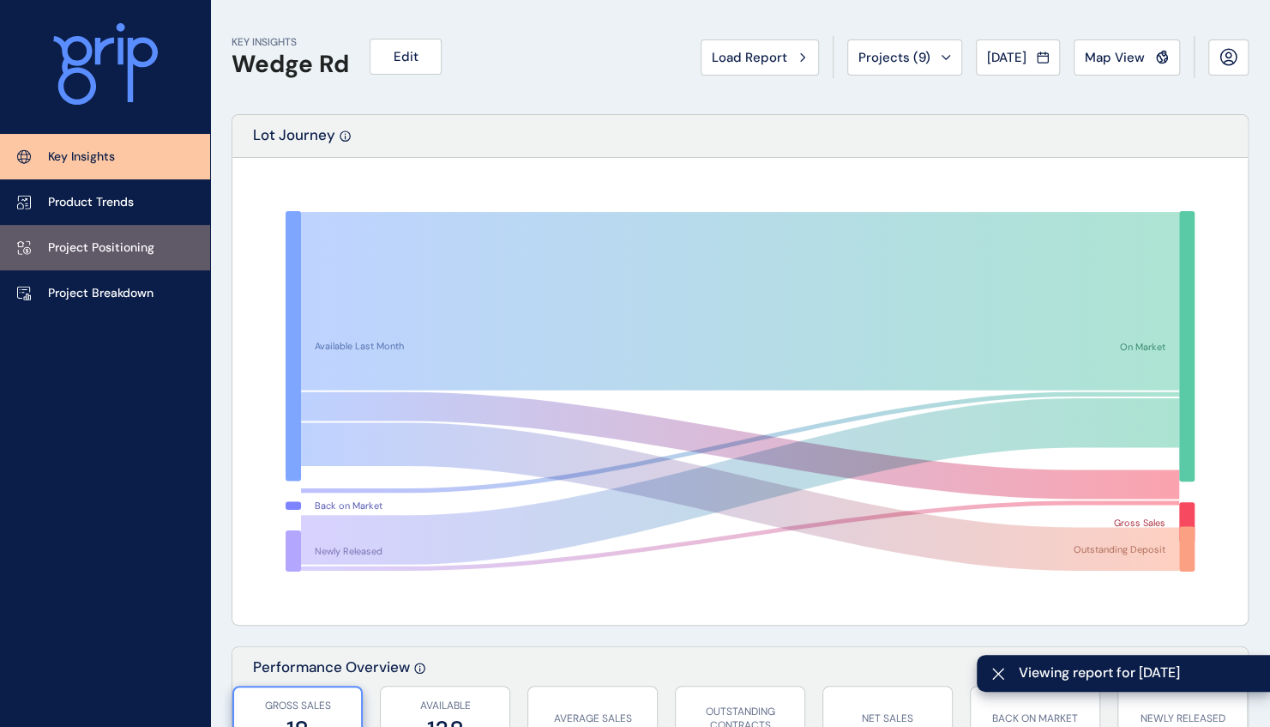 This screenshot has width=1270, height=727. Describe the element at coordinates (101, 248) in the screenshot. I see `p: Project Positioning` at that location.